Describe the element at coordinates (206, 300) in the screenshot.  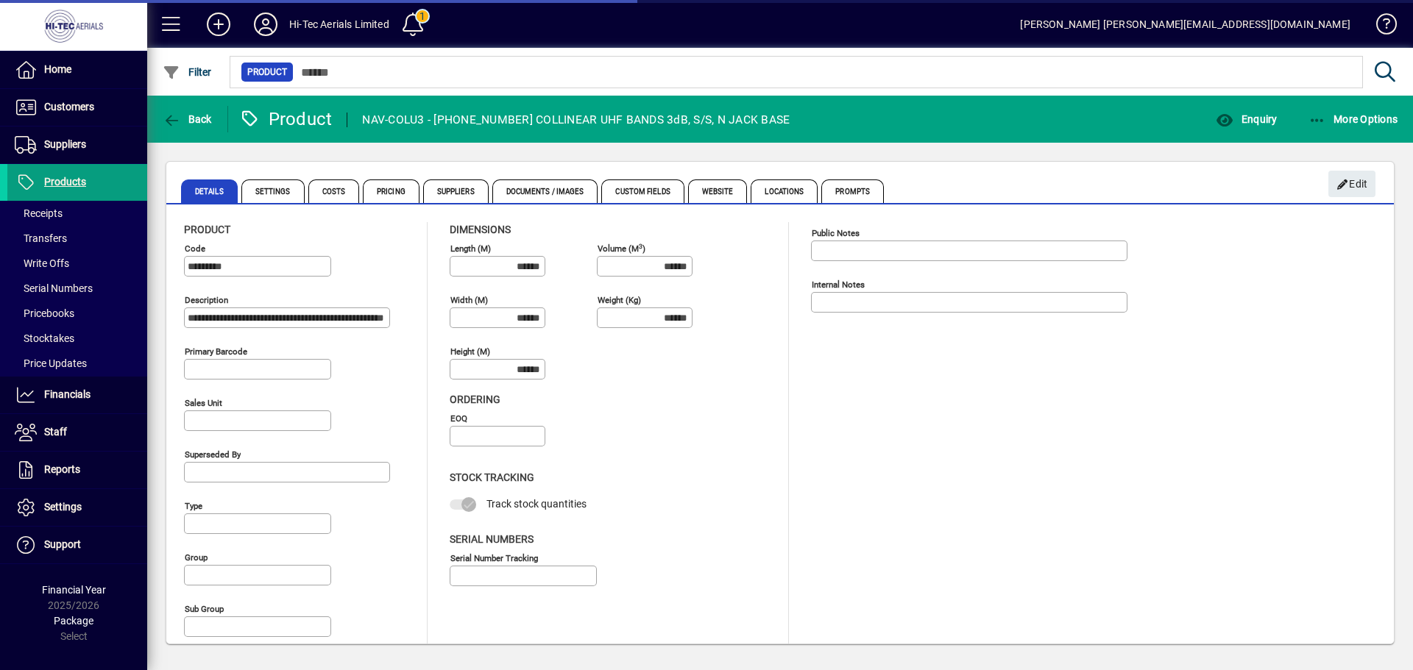
I see `mat-label: Description` at that location.